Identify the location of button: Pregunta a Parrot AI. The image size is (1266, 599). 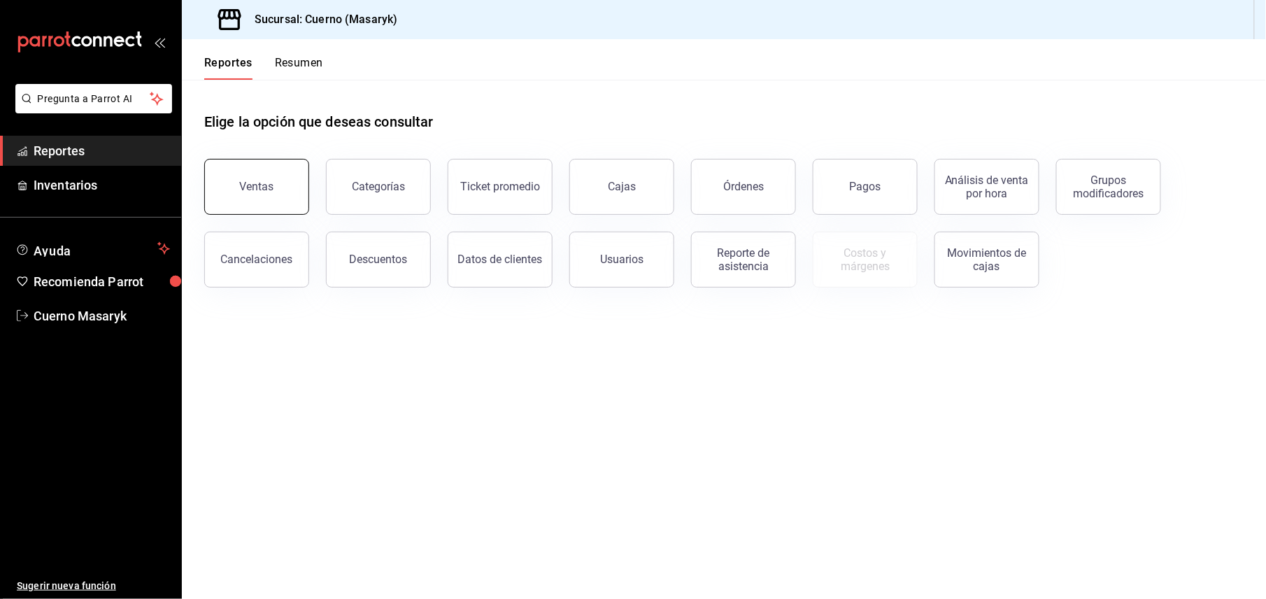
(94, 99).